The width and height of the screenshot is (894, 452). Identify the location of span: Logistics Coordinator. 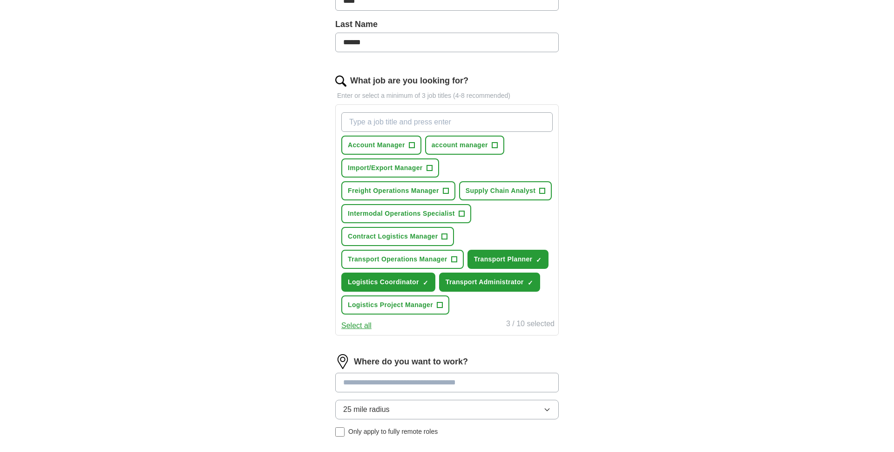
(383, 282).